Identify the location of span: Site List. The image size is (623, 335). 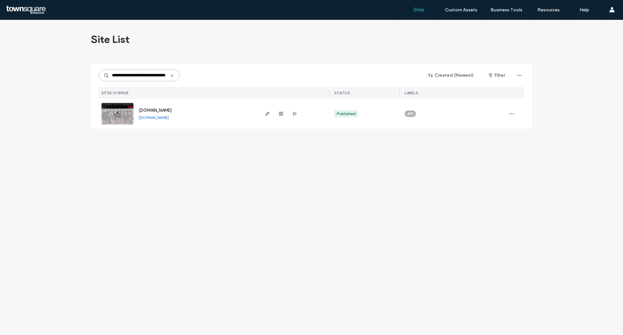
(110, 39).